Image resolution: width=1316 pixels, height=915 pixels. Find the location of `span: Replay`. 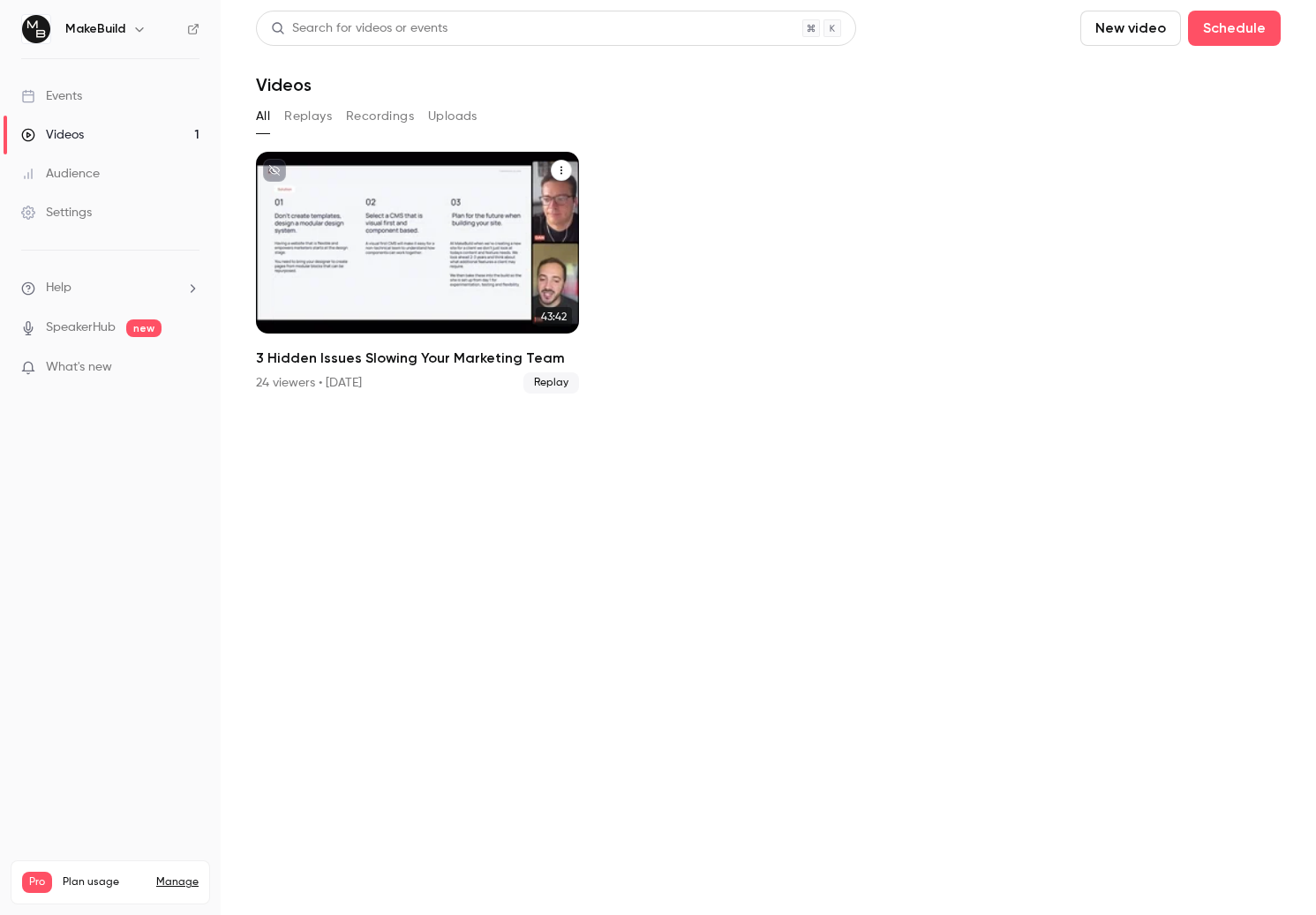

span: Replay is located at coordinates (551, 383).